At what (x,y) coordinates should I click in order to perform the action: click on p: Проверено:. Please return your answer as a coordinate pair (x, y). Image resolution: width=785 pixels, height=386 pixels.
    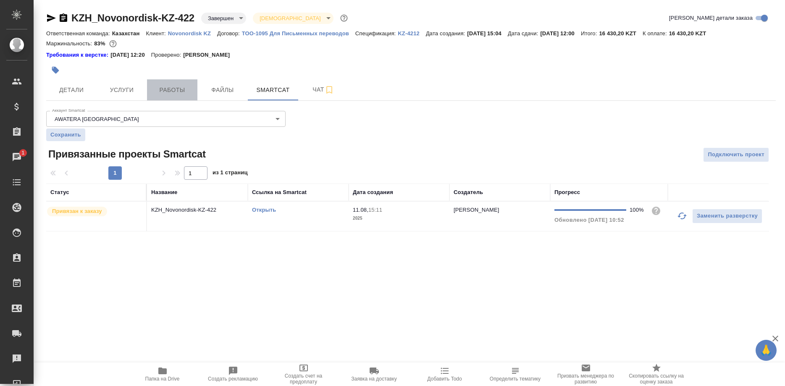
    Looking at the image, I should click on (167, 55).